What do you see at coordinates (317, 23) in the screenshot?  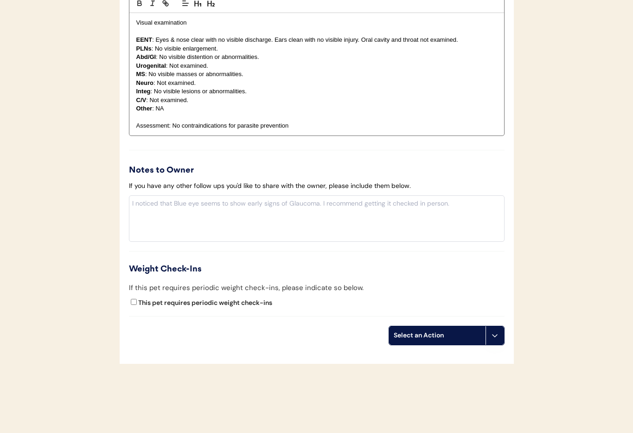 I see `p: Visual examination` at bounding box center [317, 23].